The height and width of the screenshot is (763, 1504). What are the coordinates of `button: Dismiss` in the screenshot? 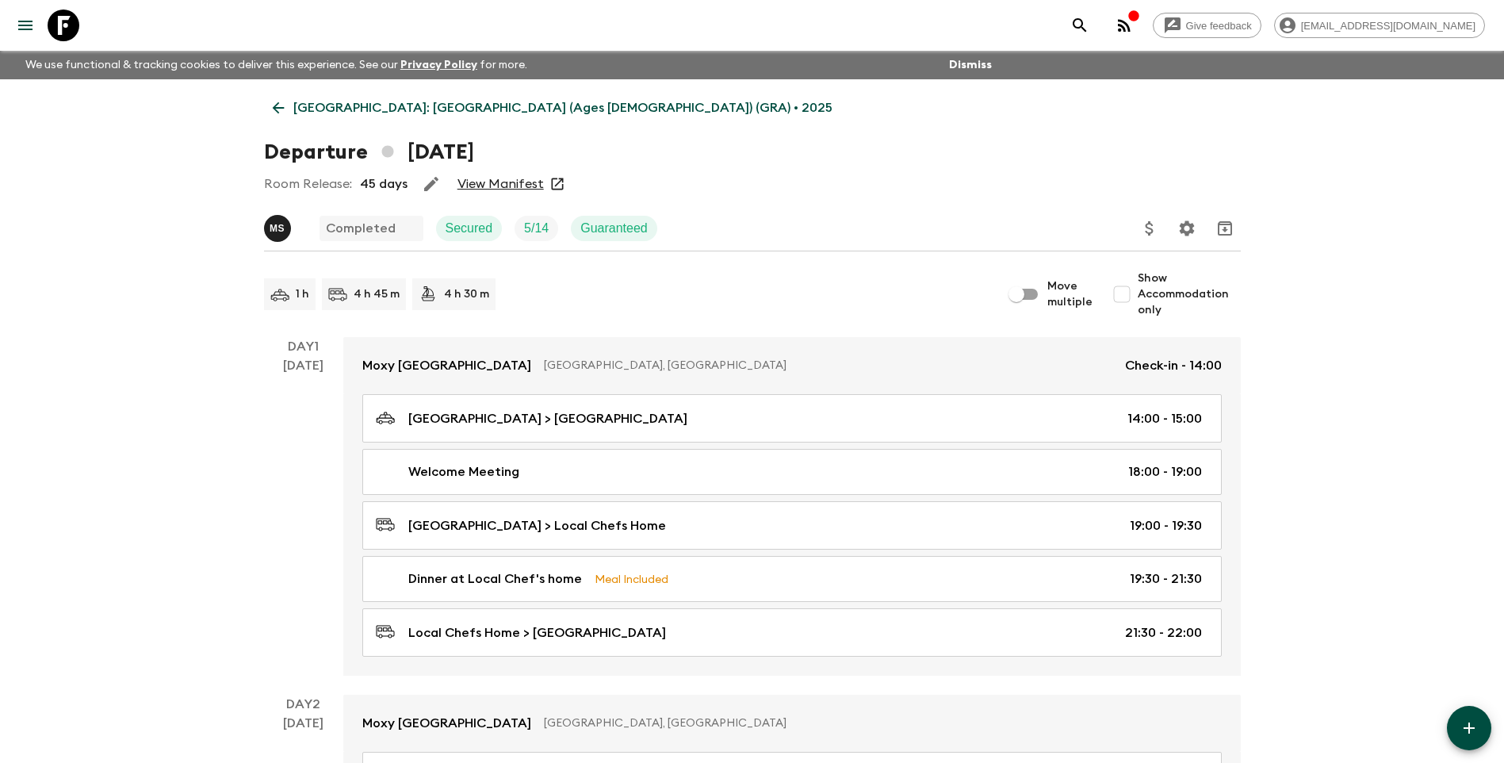 It's located at (970, 65).